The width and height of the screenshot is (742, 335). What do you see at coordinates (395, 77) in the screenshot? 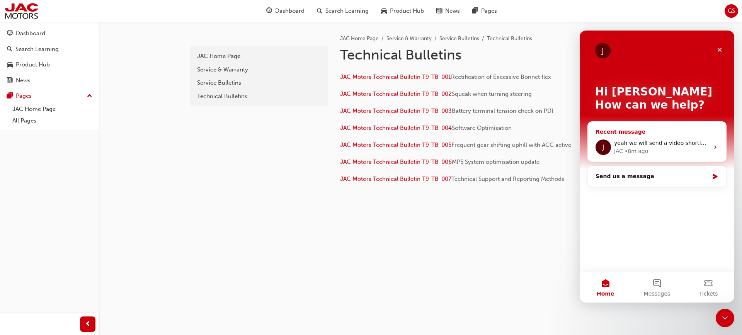
I see `a: JAC Motors Technical Bulletin T9-TB-001` at bounding box center [395, 77].